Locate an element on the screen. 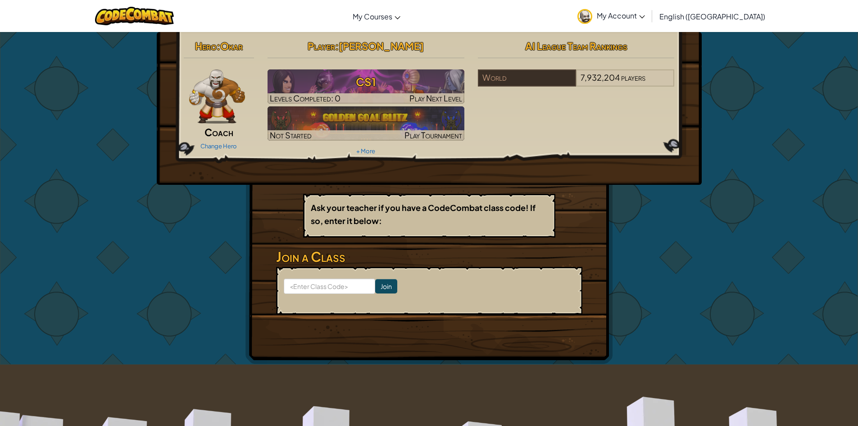 This screenshot has height=426, width=858. img: avatar is located at coordinates (585, 16).